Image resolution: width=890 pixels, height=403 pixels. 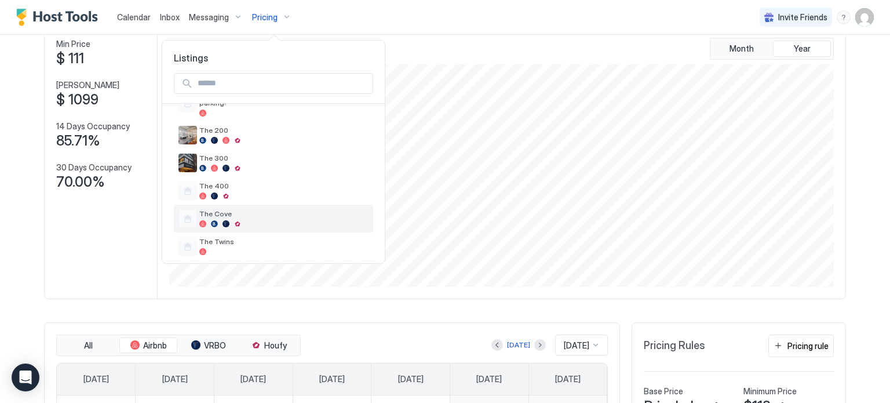 I want to click on span: Listings, so click(x=274, y=58).